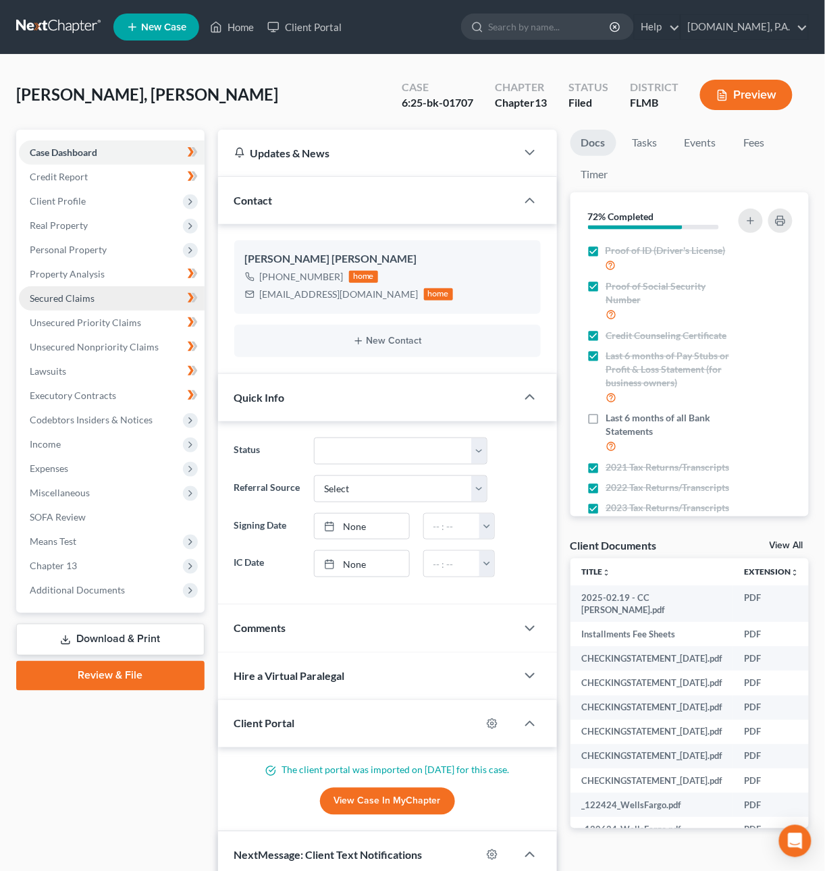 The height and width of the screenshot is (871, 825). What do you see at coordinates (654, 87) in the screenshot?
I see `div: District` at bounding box center [654, 87].